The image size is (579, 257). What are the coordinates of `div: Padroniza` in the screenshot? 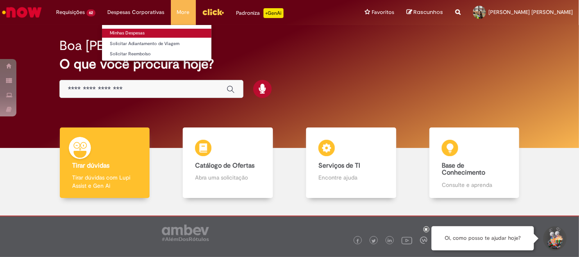 It's located at (260, 13).